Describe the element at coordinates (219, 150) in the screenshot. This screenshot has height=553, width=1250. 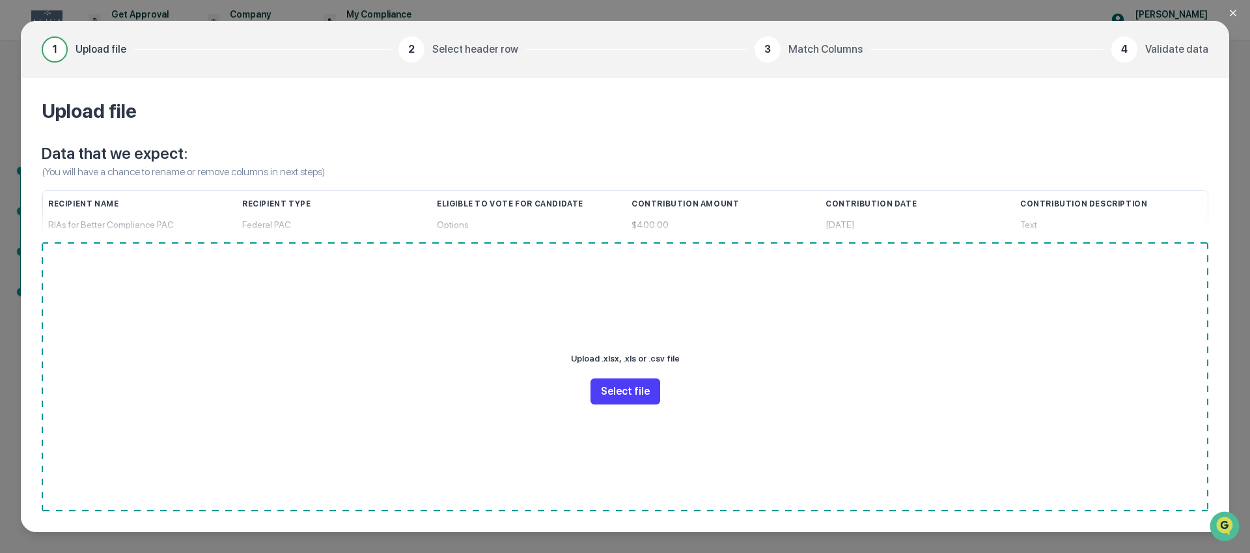
I see `button: See all` at that location.